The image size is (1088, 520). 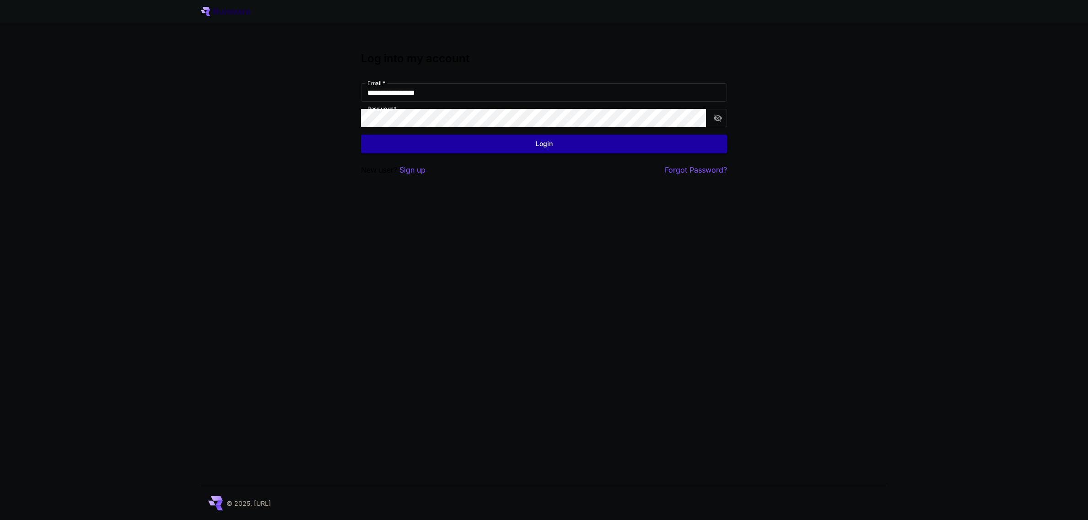 I want to click on button: toggle password visibility, so click(x=718, y=118).